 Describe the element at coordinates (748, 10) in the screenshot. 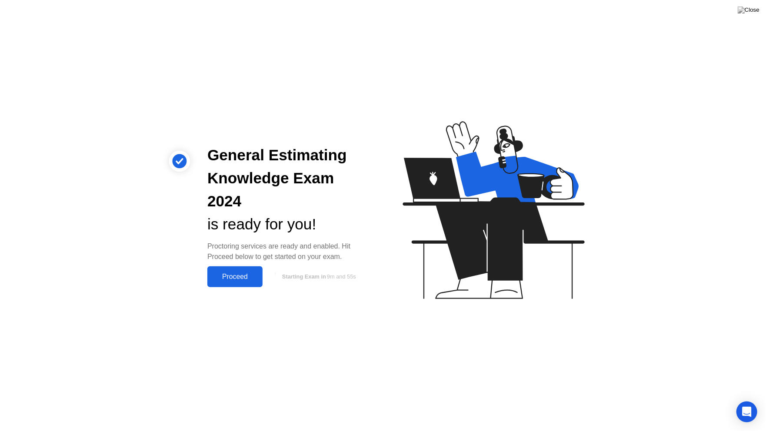

I see `img: Close` at that location.